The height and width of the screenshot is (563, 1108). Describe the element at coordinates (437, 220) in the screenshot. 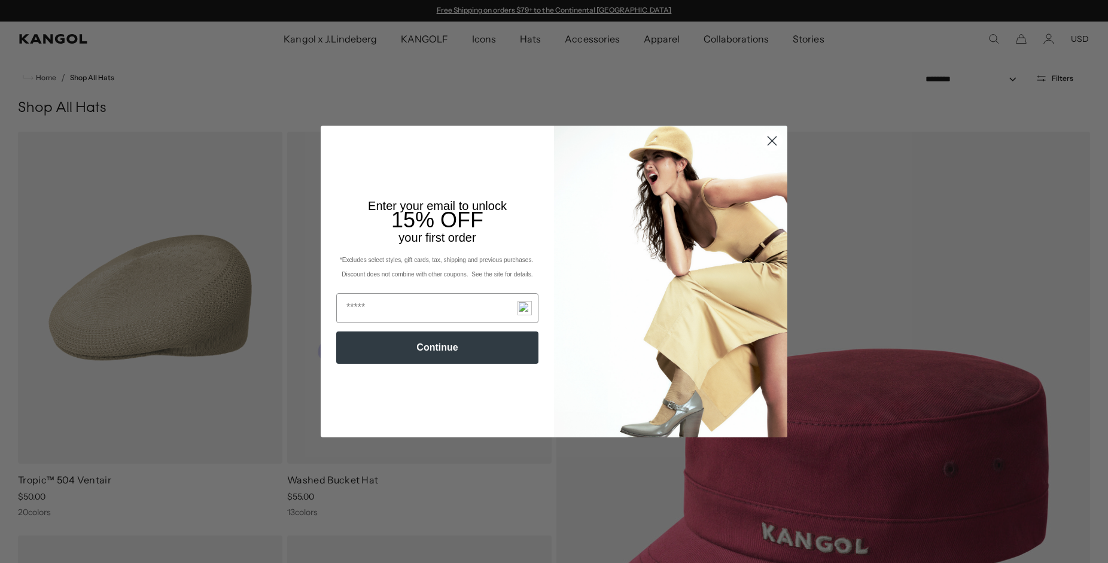

I see `span: 15% OFF` at that location.